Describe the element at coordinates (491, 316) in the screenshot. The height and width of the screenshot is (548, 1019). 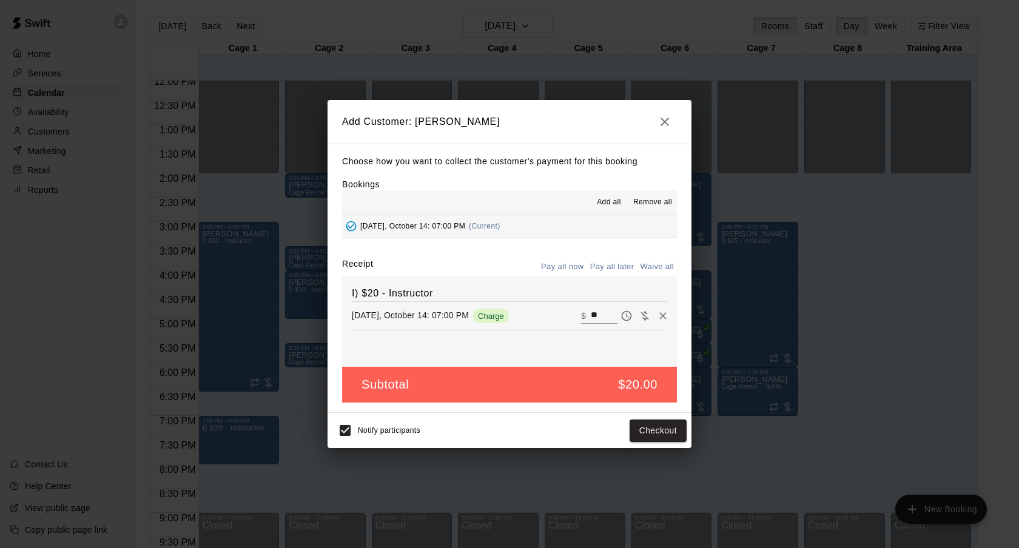
I see `span: Charge` at that location.